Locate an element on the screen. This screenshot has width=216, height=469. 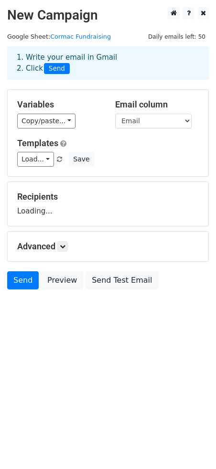
h2: New Campaign is located at coordinates (108, 15).